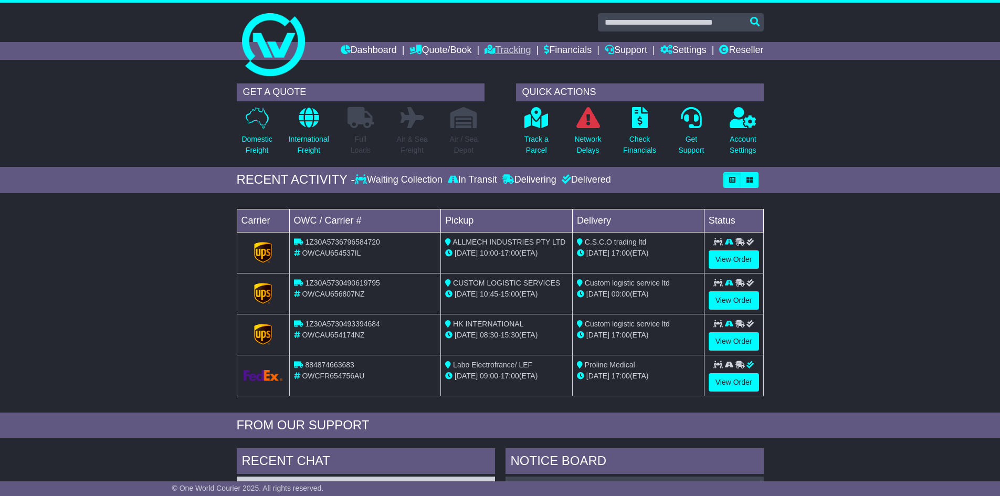 The width and height of the screenshot is (1000, 496). I want to click on p: Network Delays, so click(587, 145).